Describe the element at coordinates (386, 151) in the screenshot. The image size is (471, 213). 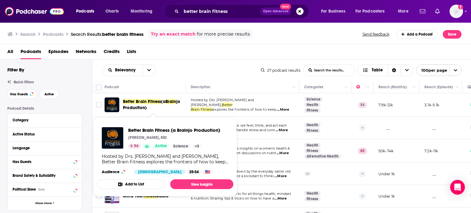
I see `p: 50k-74k` at that location.